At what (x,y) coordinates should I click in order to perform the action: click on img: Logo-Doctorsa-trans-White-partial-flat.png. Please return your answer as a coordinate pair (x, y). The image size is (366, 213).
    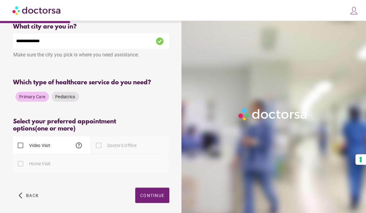
    Looking at the image, I should click on (273, 115).